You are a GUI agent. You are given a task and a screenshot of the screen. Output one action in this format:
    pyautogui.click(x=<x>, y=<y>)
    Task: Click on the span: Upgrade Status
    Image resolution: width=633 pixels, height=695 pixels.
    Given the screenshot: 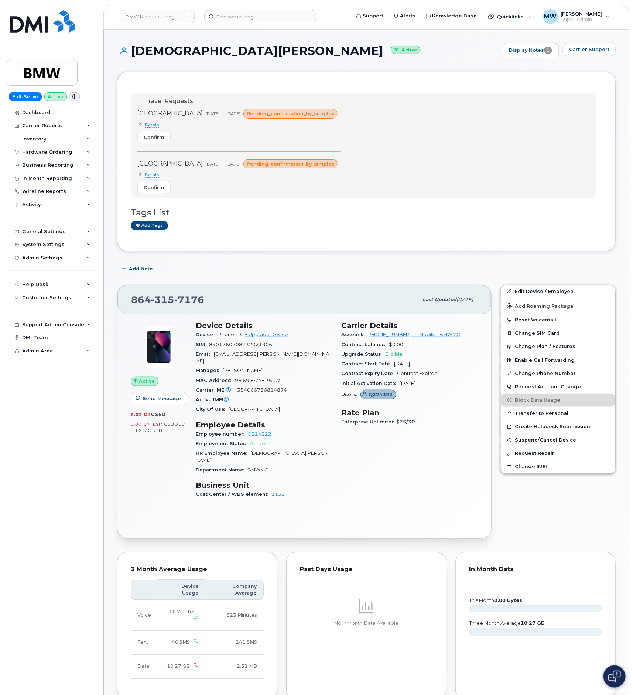 What is the action you would take?
    pyautogui.click(x=363, y=354)
    